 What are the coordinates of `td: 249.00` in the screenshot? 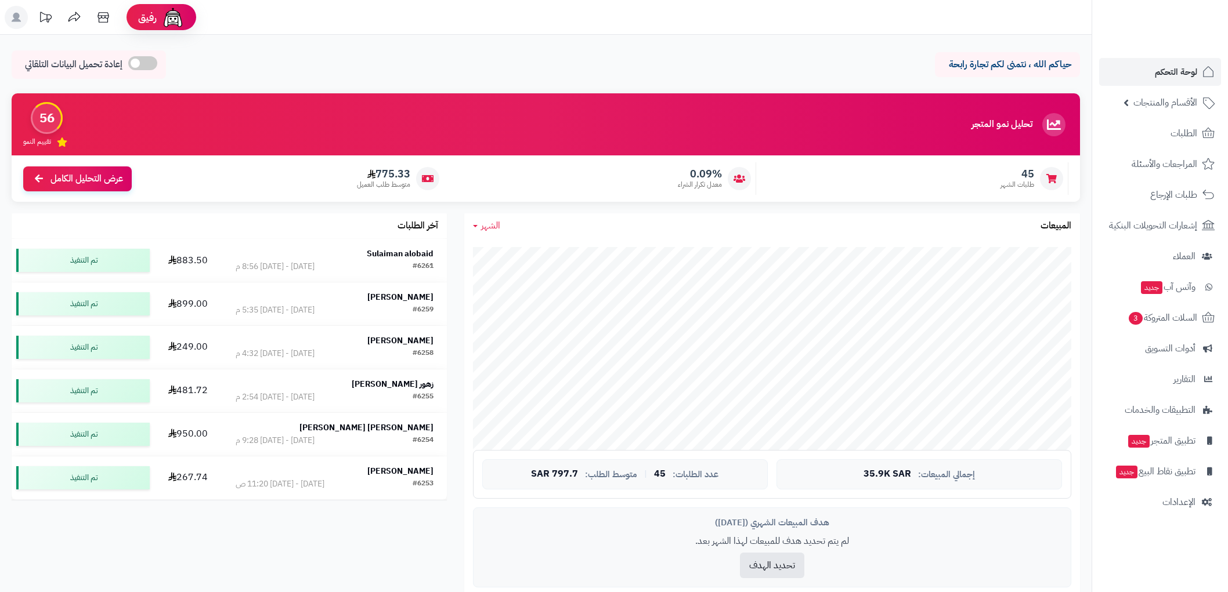 It's located at (188, 347).